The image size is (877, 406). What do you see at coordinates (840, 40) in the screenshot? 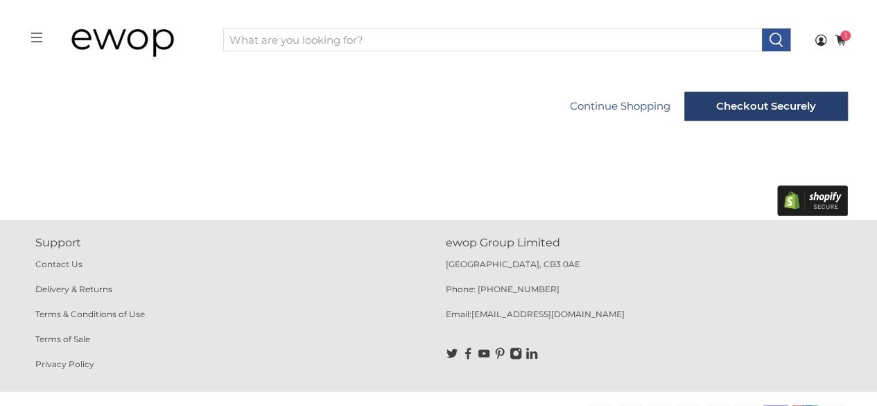
I see `a: 1` at bounding box center [840, 40].